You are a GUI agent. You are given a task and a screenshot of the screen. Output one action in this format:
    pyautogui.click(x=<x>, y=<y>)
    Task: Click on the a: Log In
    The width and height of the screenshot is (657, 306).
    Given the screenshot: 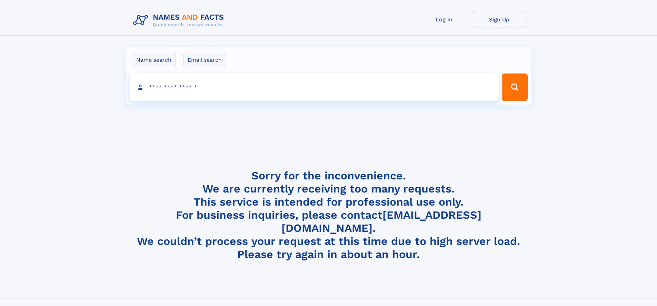 What is the action you would take?
    pyautogui.click(x=444, y=19)
    